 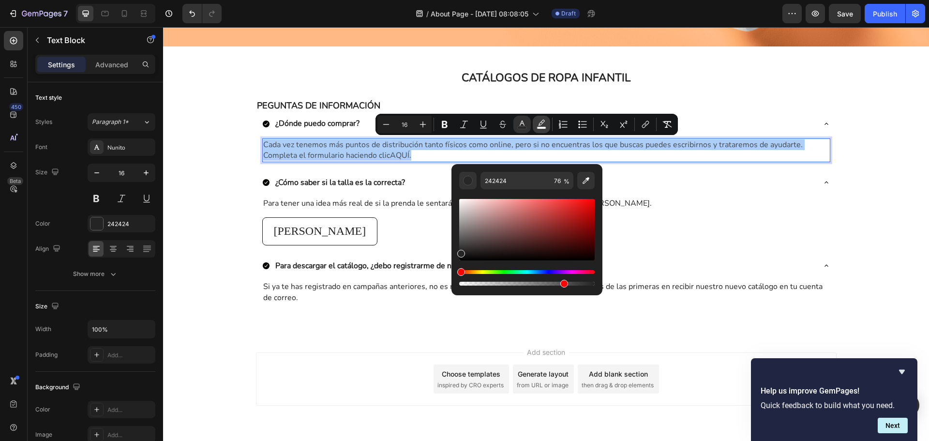 I want to click on p: Advanced, so click(x=112, y=64).